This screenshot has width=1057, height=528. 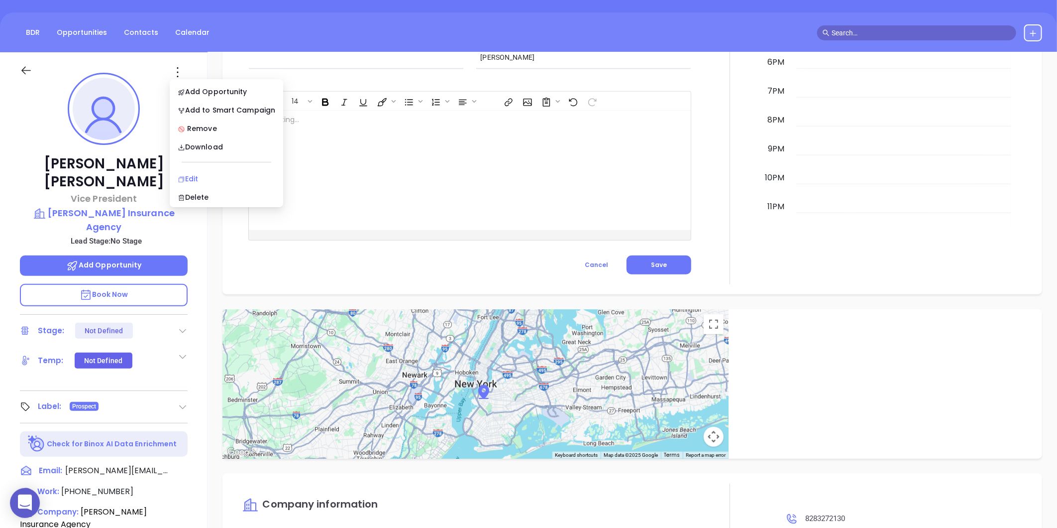 What do you see at coordinates (774, 178) in the screenshot?
I see `div: 10pm` at bounding box center [774, 178].